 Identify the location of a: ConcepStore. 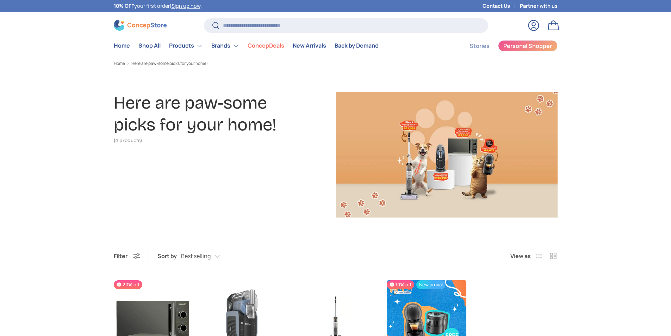
(140, 25).